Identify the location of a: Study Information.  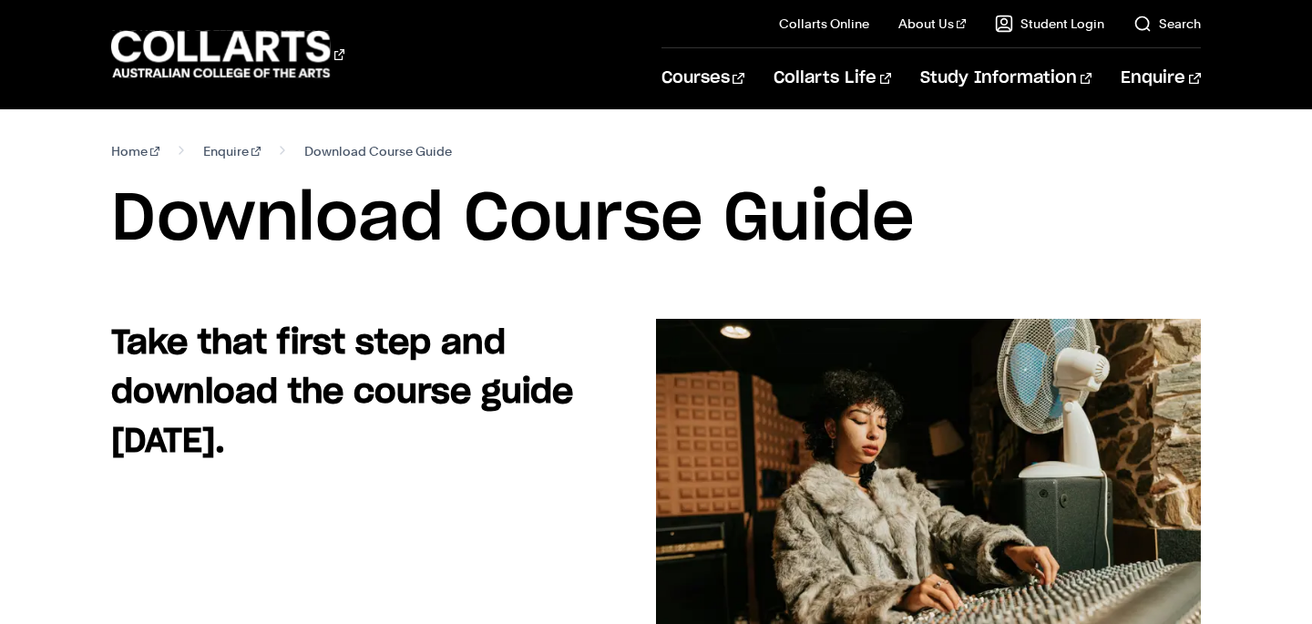
(1006, 78).